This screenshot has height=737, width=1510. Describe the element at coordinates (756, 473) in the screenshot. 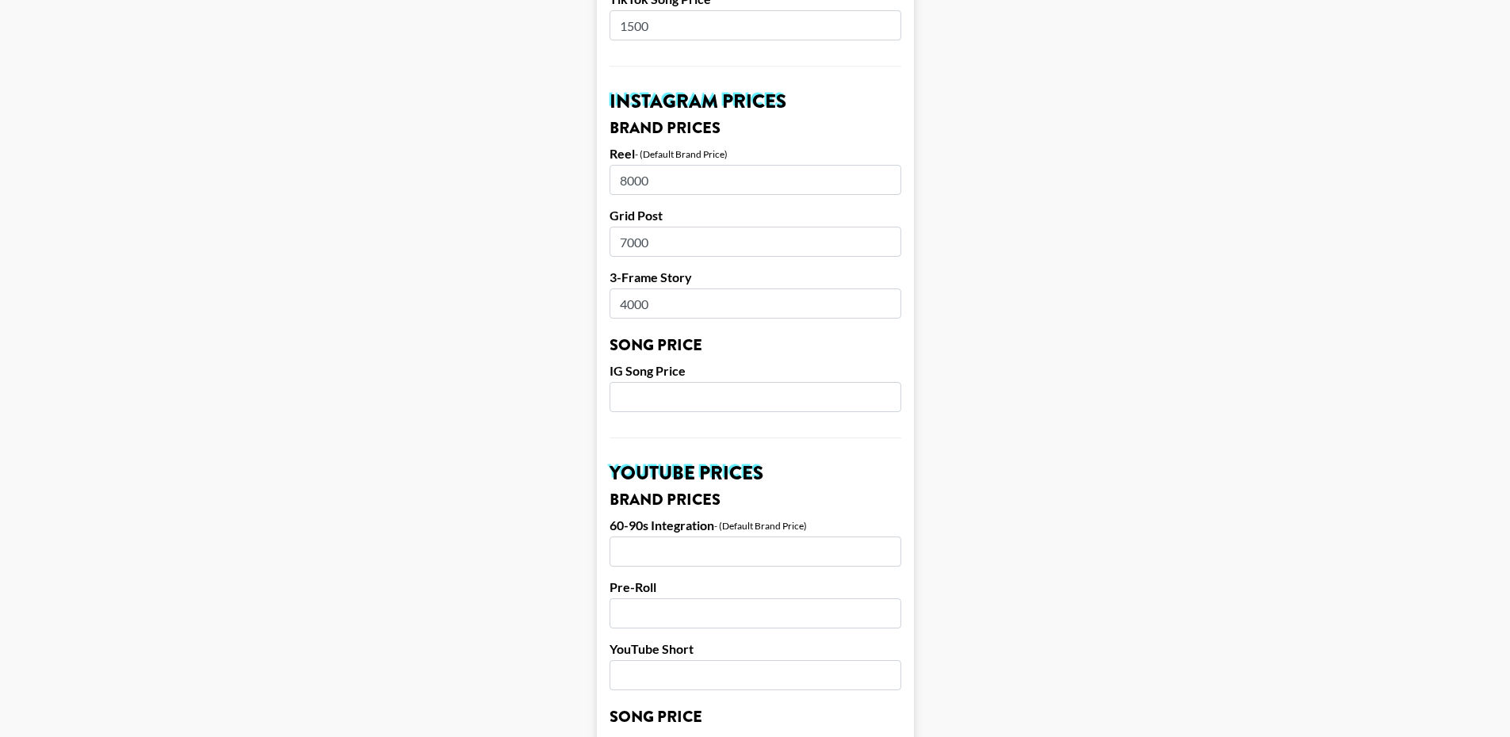

I see `h2: YouTube Prices` at that location.